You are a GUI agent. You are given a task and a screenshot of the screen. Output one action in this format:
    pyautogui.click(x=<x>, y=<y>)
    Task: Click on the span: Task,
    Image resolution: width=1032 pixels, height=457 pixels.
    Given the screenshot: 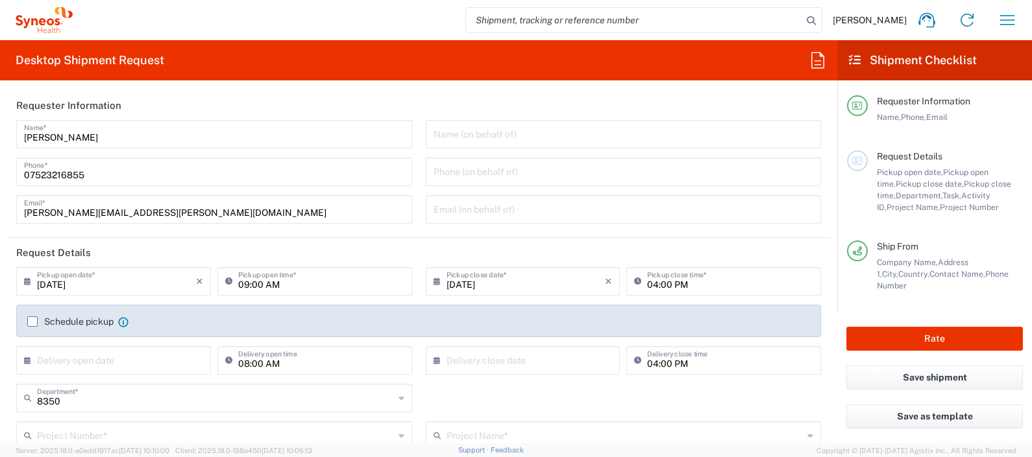 What is the action you would take?
    pyautogui.click(x=951, y=195)
    